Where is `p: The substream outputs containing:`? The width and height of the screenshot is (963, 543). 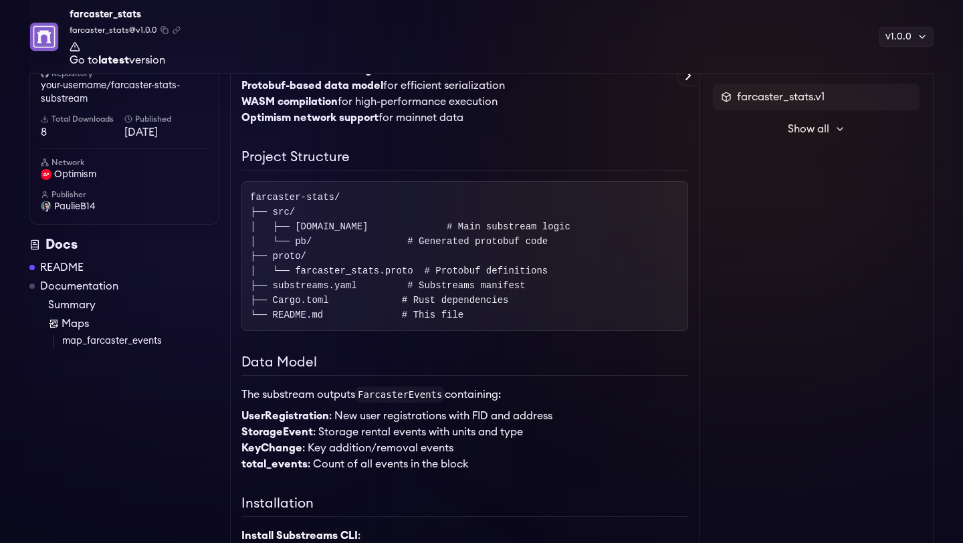
p: The substream outputs containing: is located at coordinates (465, 395).